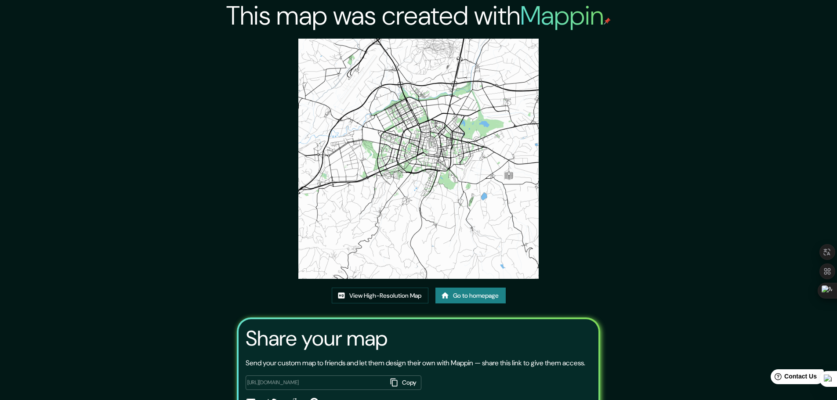 This screenshot has width=837, height=400. Describe the element at coordinates (415, 364) in the screenshot. I see `p: Send your custom map to friends and let them design their own with Mappin — share this link to gi...` at that location.